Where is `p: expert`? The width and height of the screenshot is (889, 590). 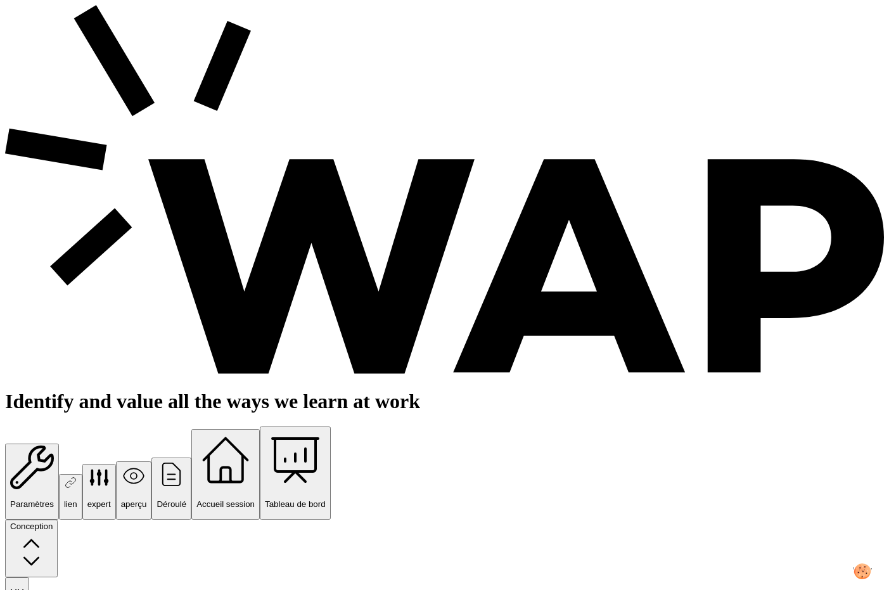 p: expert is located at coordinates (99, 504).